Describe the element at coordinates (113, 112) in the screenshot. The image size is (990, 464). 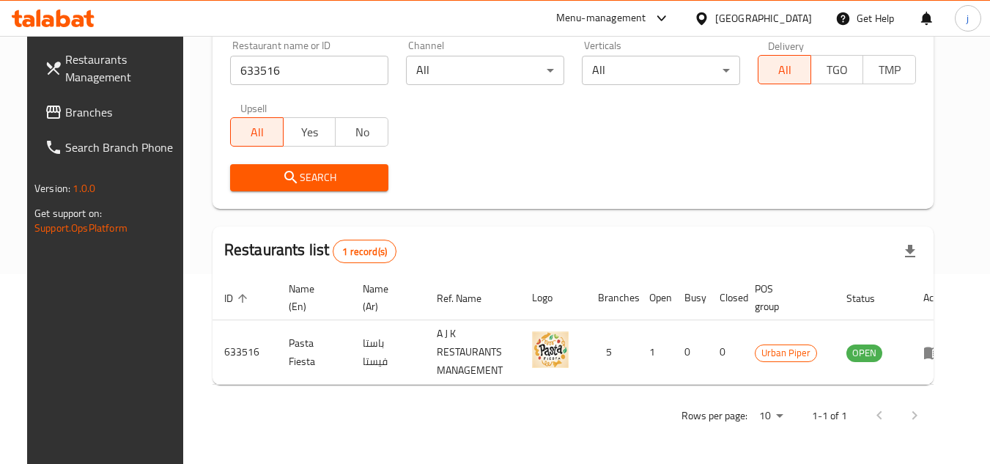
I see `a: Branches` at that location.